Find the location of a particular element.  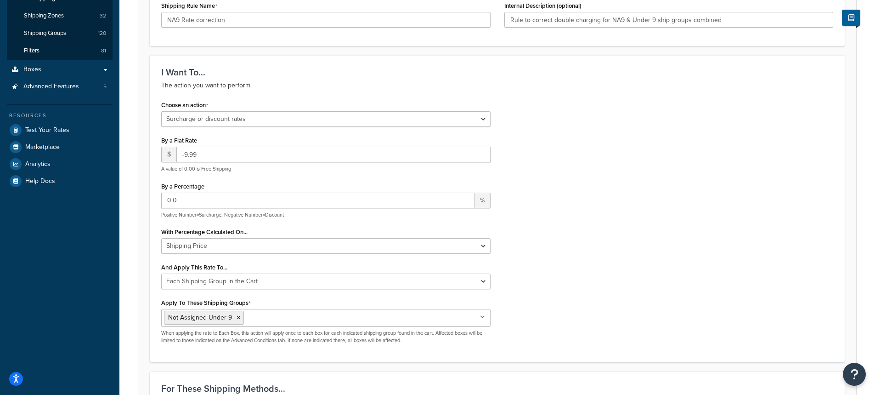

button: Show Help Docs is located at coordinates (852, 17).